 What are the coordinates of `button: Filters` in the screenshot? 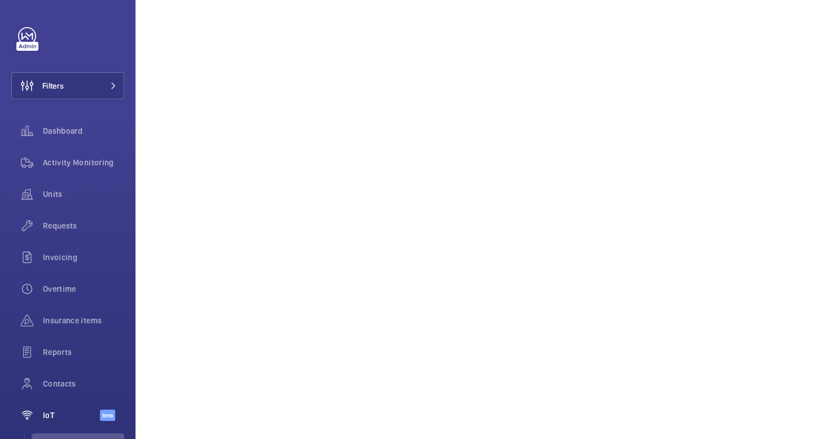 It's located at (68, 86).